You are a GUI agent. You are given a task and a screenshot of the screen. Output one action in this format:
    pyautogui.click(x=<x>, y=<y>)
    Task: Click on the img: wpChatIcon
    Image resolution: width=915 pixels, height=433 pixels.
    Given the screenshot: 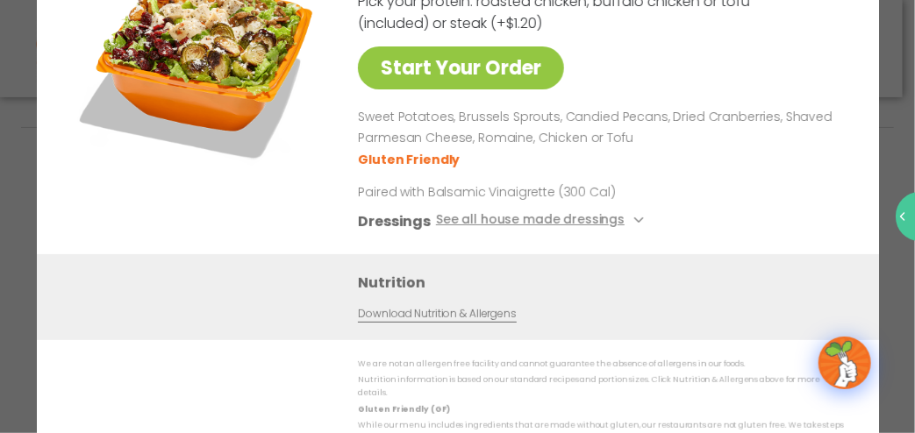 What is the action you would take?
    pyautogui.click(x=845, y=363)
    